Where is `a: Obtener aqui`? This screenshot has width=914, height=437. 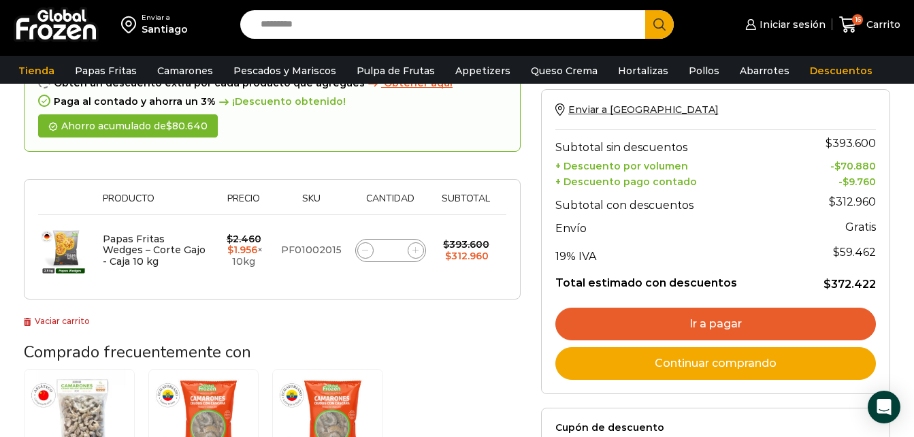
a: Obtener aqui is located at coordinates (408, 83).